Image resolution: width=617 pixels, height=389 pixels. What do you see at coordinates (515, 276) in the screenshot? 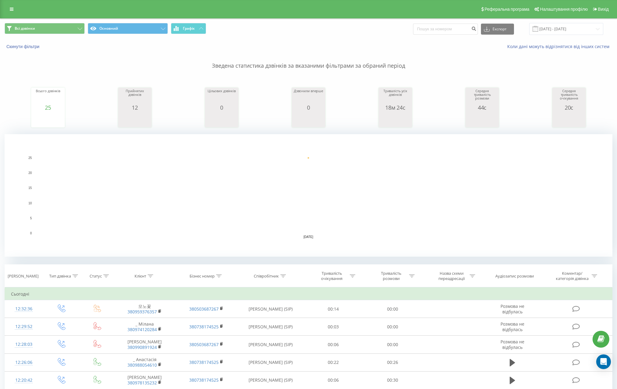
I see `div: Аудіозапис розмови` at bounding box center [515, 276].